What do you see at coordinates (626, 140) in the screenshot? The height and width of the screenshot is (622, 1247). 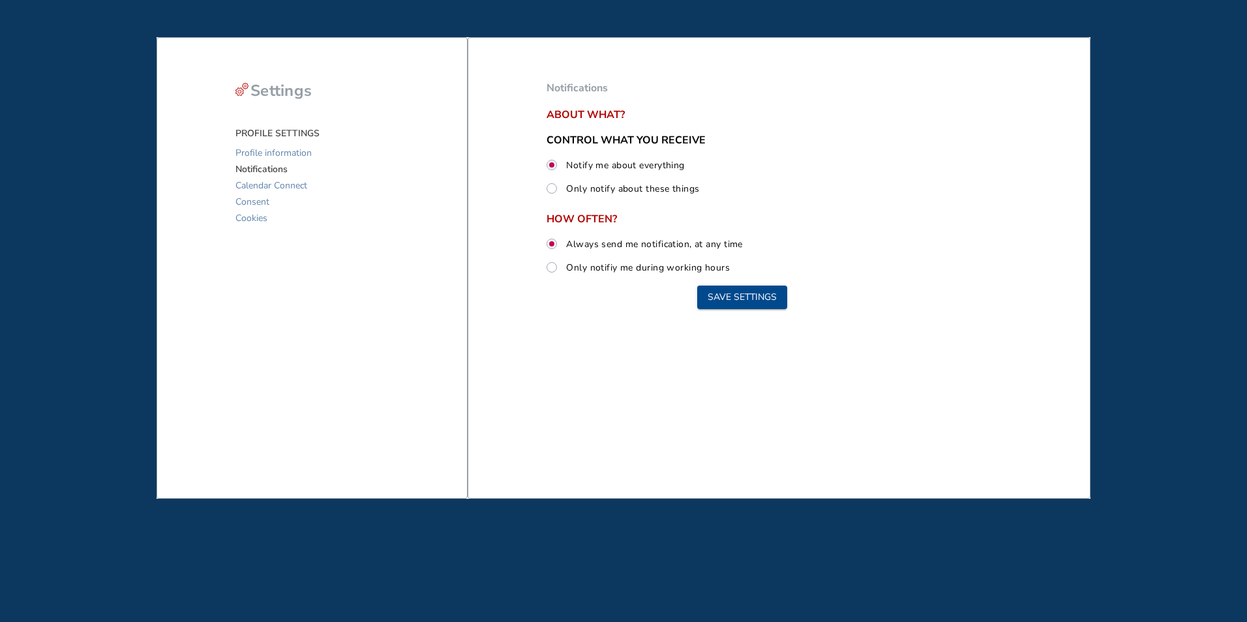 I see `span: CONTROL WHAT YOU RECEIVE` at bounding box center [626, 140].